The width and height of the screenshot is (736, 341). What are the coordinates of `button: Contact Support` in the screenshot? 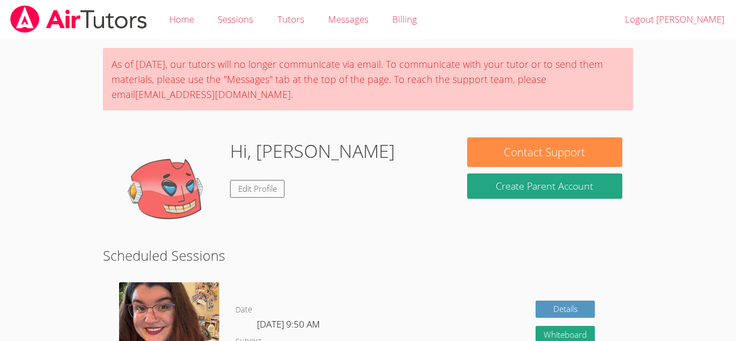 It's located at (545, 152).